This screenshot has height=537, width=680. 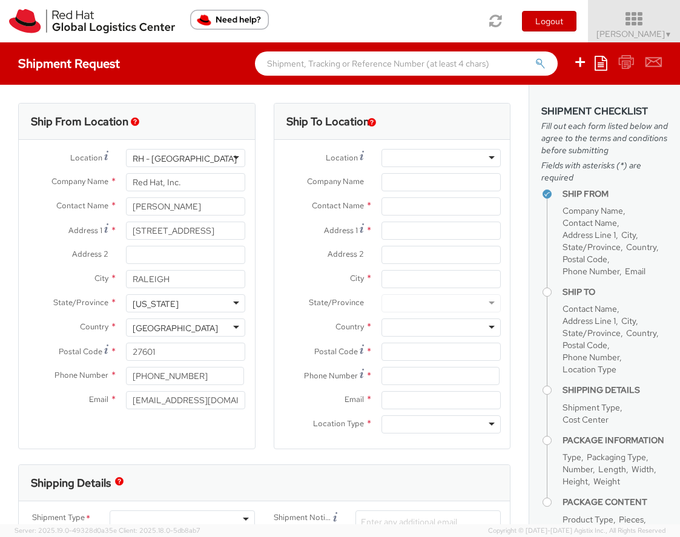 What do you see at coordinates (631, 519) in the screenshot?
I see `span: Pieces` at bounding box center [631, 519].